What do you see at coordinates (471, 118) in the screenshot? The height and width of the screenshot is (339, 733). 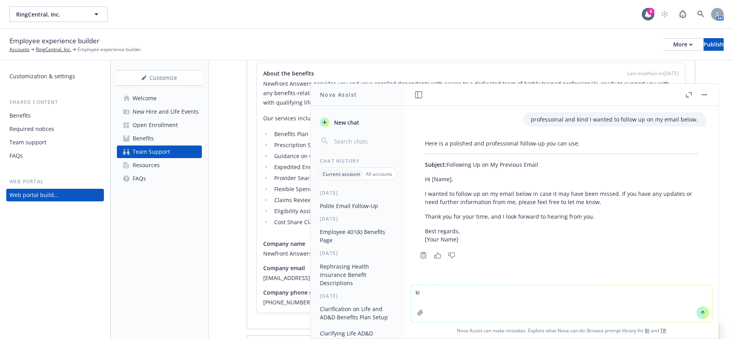 I see `p: Our services include:` at bounding box center [471, 118].